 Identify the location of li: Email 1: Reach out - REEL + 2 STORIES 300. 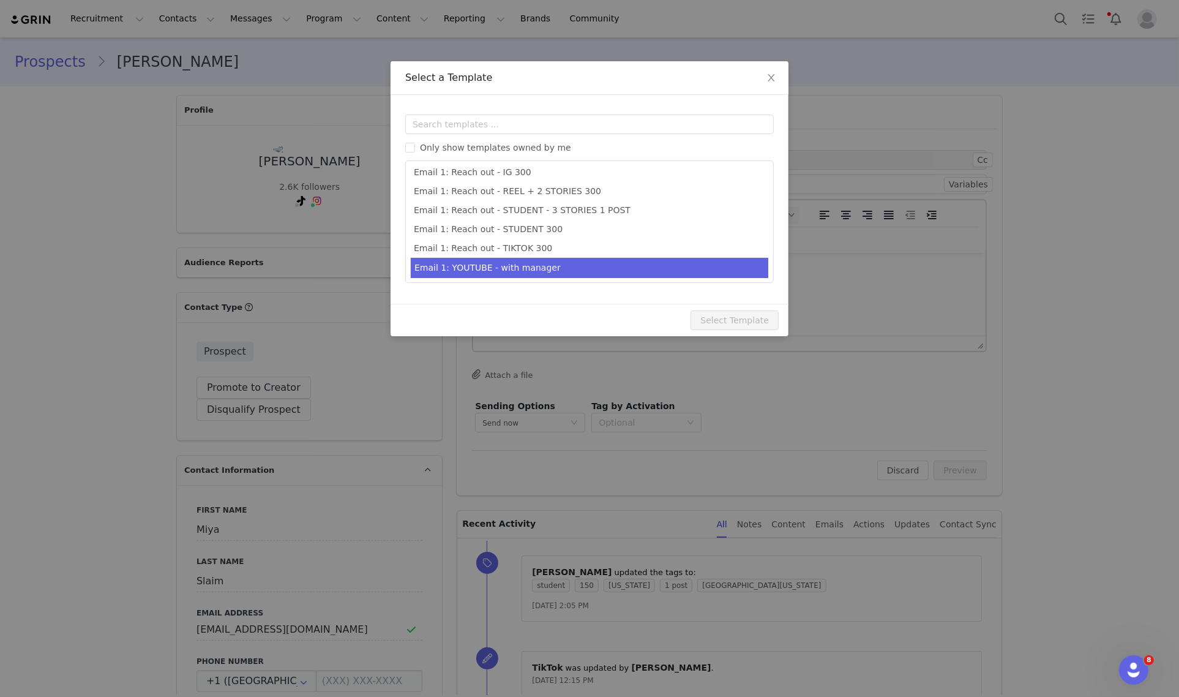
(590, 191).